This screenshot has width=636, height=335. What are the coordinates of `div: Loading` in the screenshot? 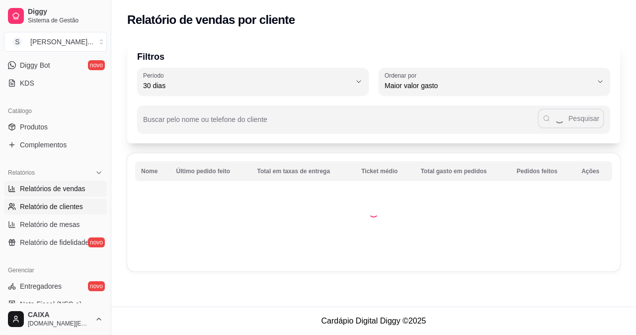 It's located at (374, 212).